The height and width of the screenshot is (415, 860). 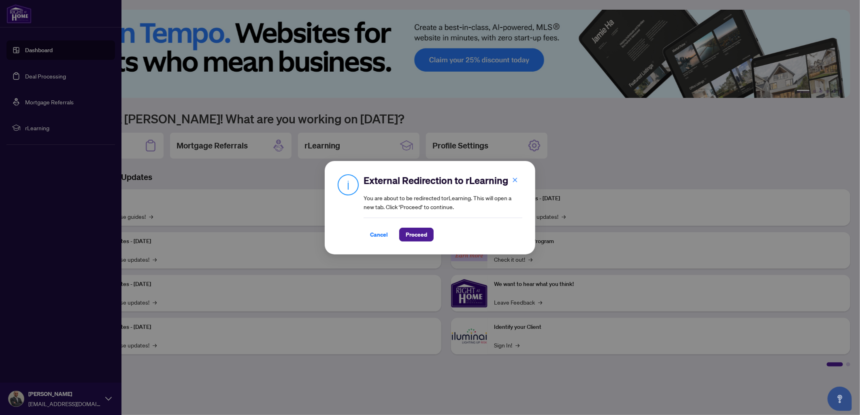 What do you see at coordinates (379, 235) in the screenshot?
I see `span: Cancel` at bounding box center [379, 235].